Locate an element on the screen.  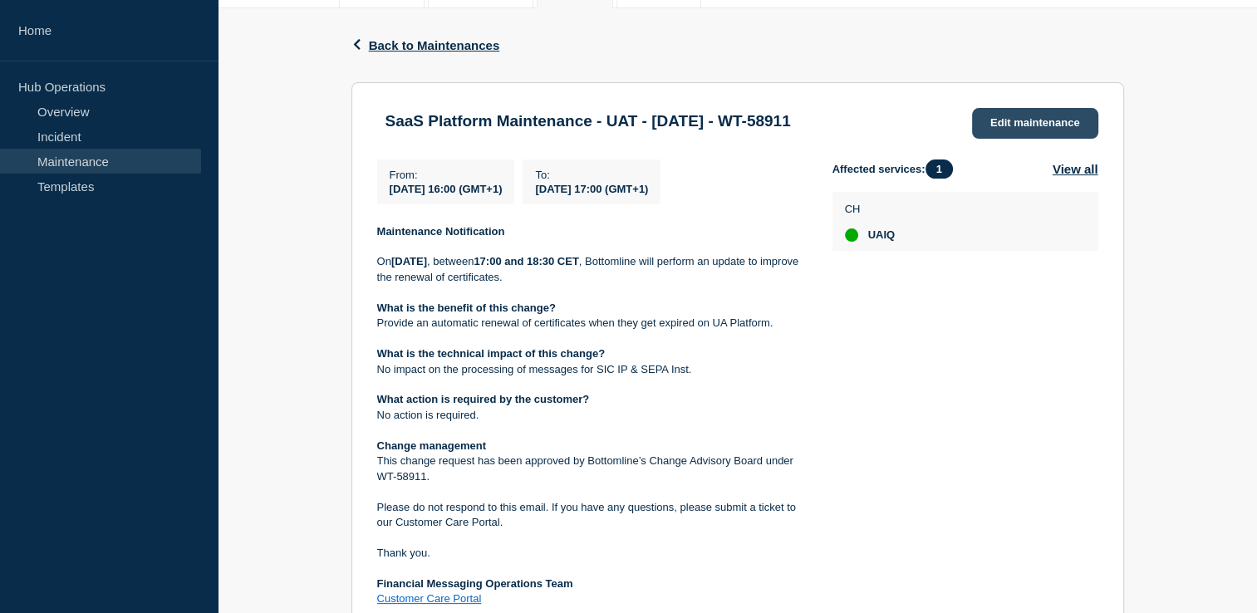
strong: 17:00 and 18:30 CET is located at coordinates (526, 261).